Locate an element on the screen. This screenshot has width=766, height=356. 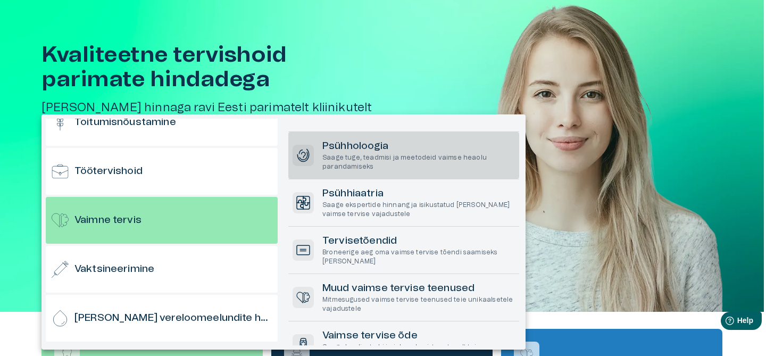
h6: Muud vaimse tervise teenused is located at coordinates (419, 288).